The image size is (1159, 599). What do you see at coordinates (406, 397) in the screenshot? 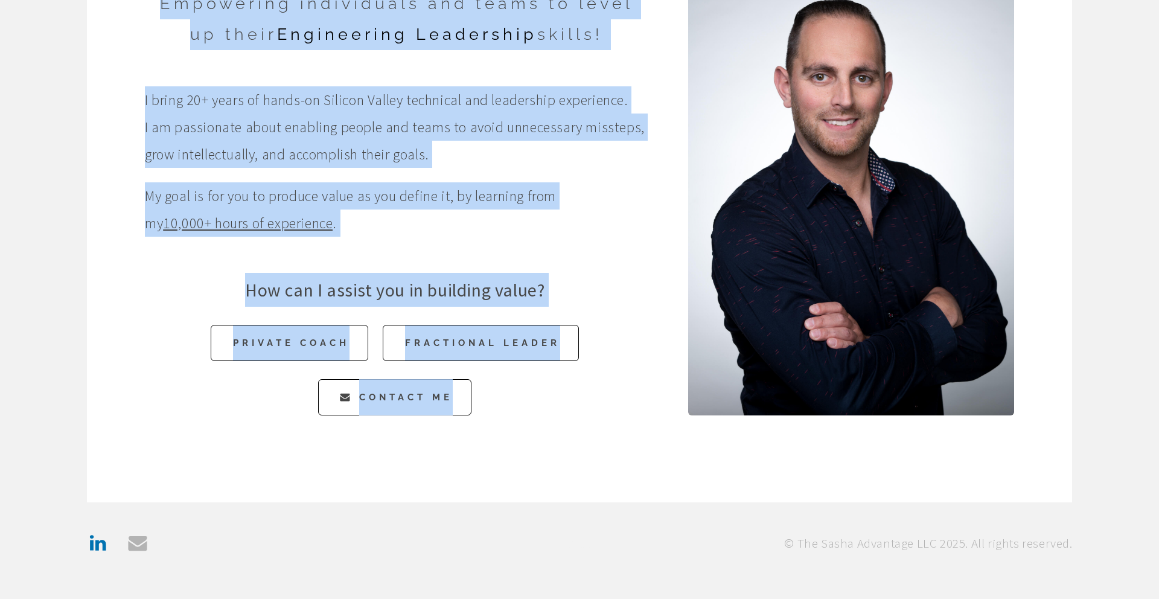
I see `span: Contact Me` at bounding box center [406, 397].